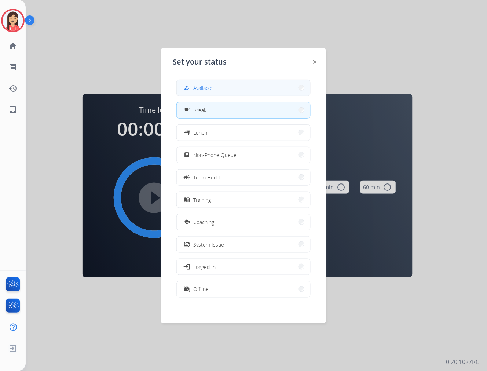 The height and width of the screenshot is (371, 487). I want to click on button: Logged In, so click(243, 266).